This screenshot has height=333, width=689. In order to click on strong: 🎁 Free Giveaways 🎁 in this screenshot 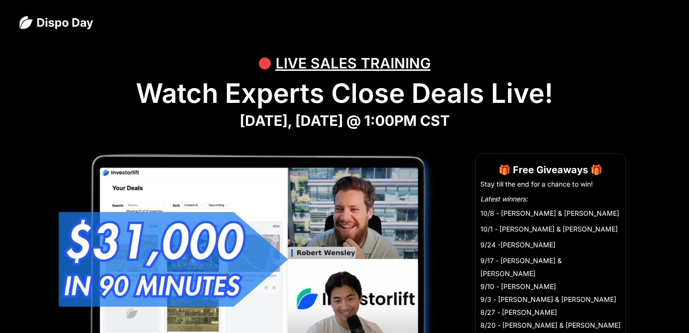, I will do `click(550, 170)`.